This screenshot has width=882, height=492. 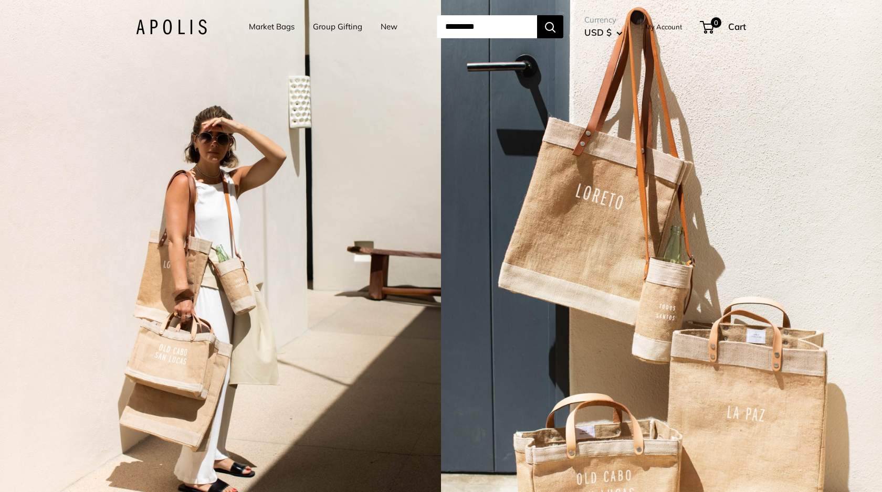 I want to click on span: 0, so click(x=716, y=23).